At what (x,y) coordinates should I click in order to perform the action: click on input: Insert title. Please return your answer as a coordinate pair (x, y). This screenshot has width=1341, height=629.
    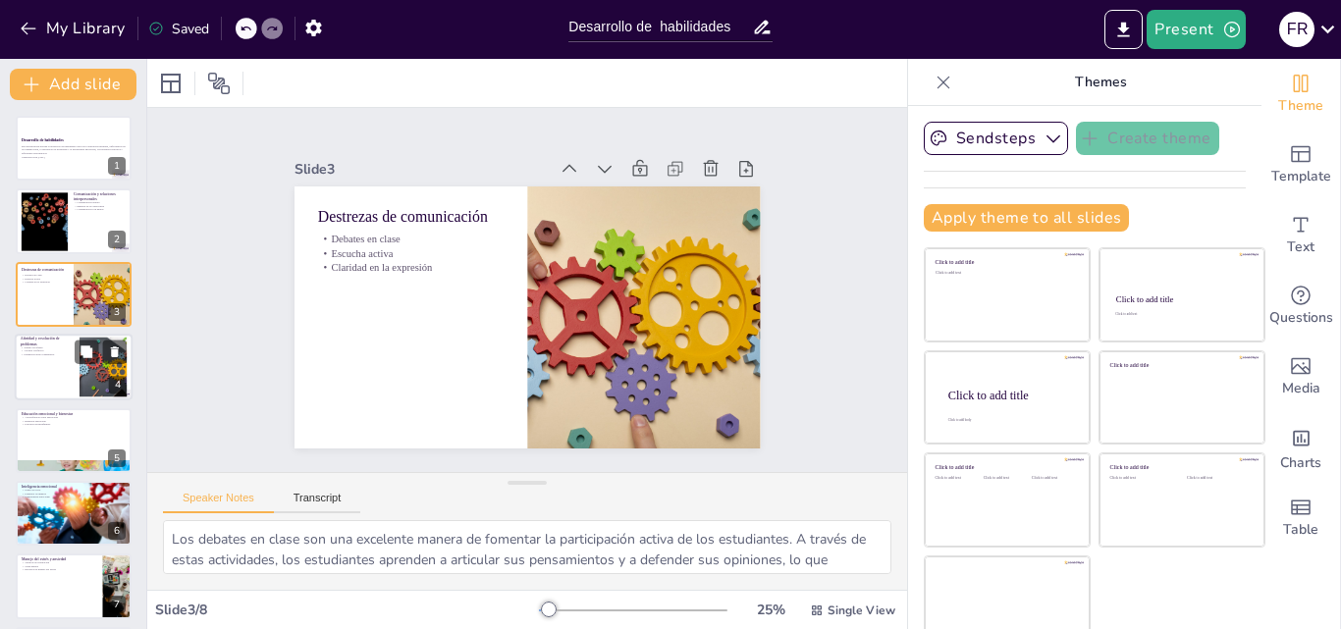
    Looking at the image, I should click on (660, 27).